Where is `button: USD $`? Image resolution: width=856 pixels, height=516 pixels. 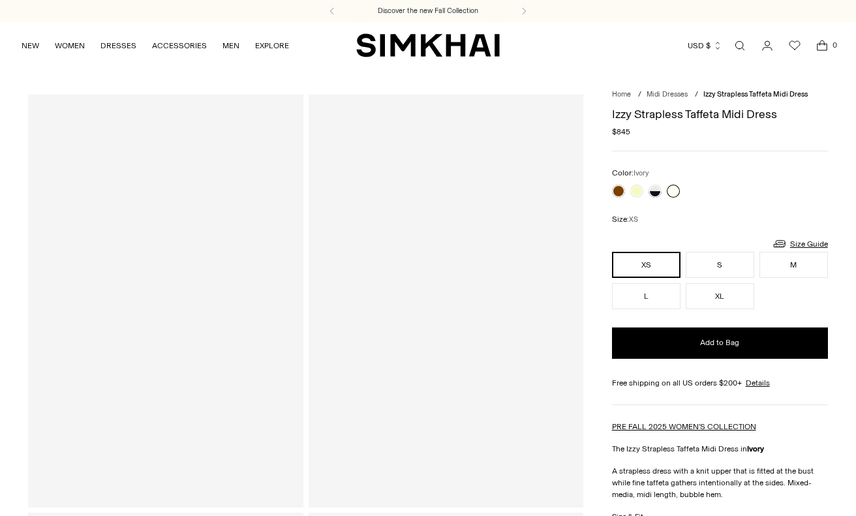
button: USD $ is located at coordinates (704, 46).